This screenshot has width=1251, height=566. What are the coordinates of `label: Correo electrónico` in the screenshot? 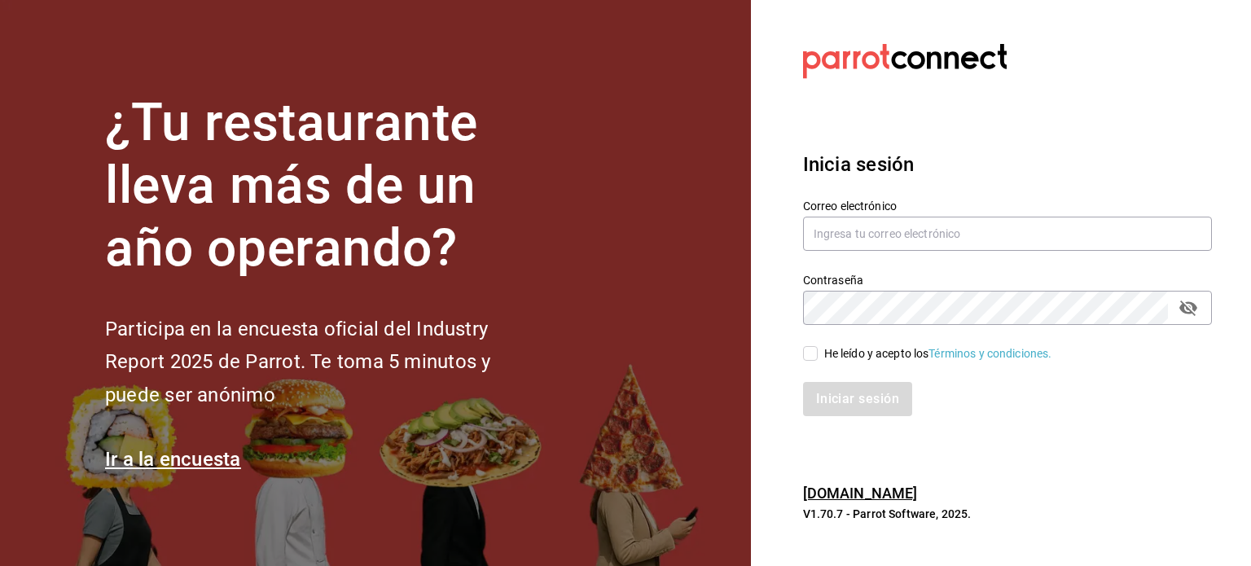 It's located at (1008, 206).